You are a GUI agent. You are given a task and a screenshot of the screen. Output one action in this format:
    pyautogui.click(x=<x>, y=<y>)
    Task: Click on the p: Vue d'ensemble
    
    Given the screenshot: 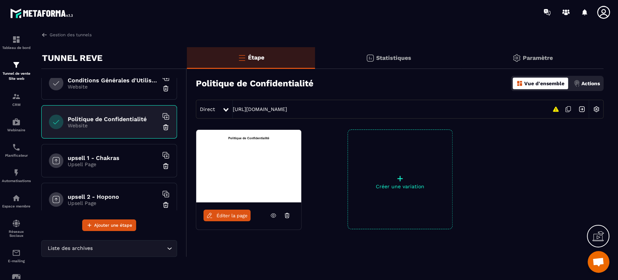 What is the action you would take?
    pyautogui.click(x=544, y=83)
    